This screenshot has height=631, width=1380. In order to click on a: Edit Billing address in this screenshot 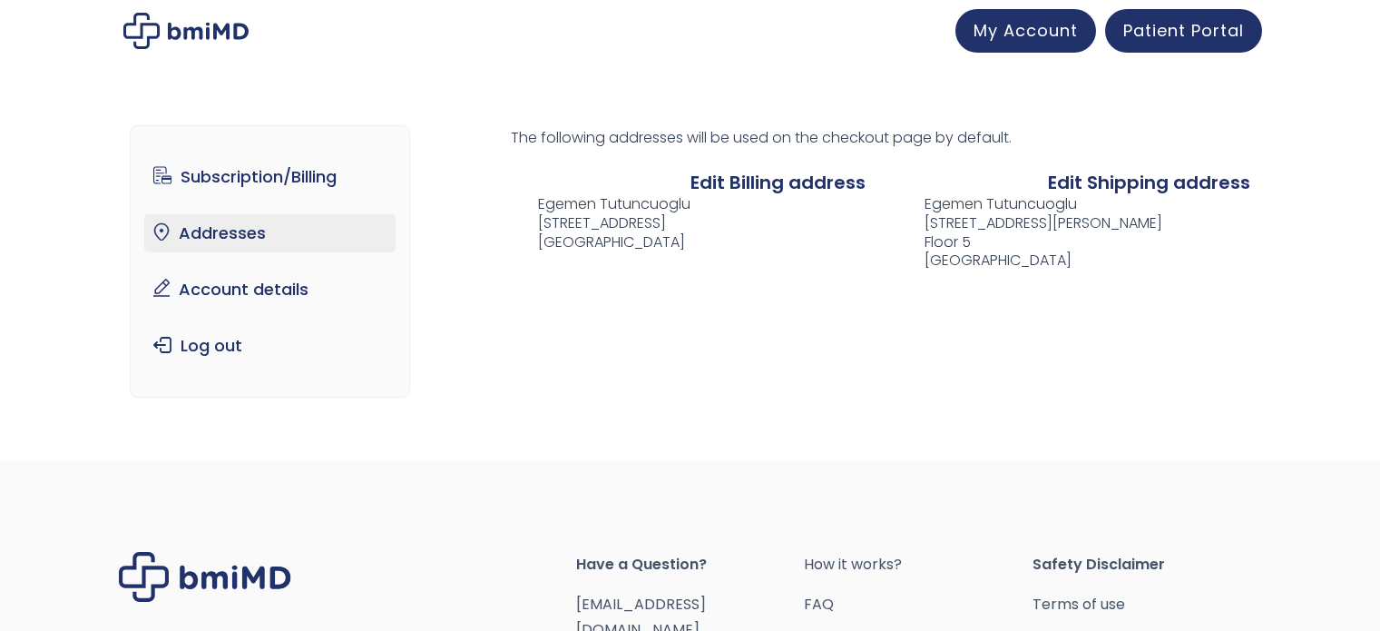, I will do `click(778, 182)`.